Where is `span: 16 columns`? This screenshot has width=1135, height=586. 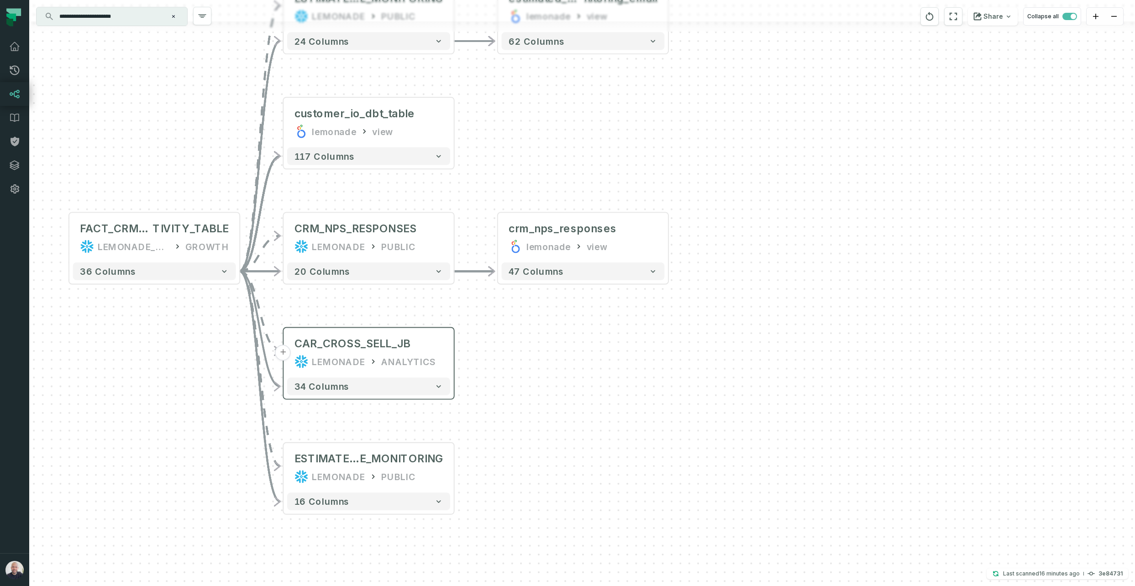 span: 16 columns is located at coordinates (322, 501).